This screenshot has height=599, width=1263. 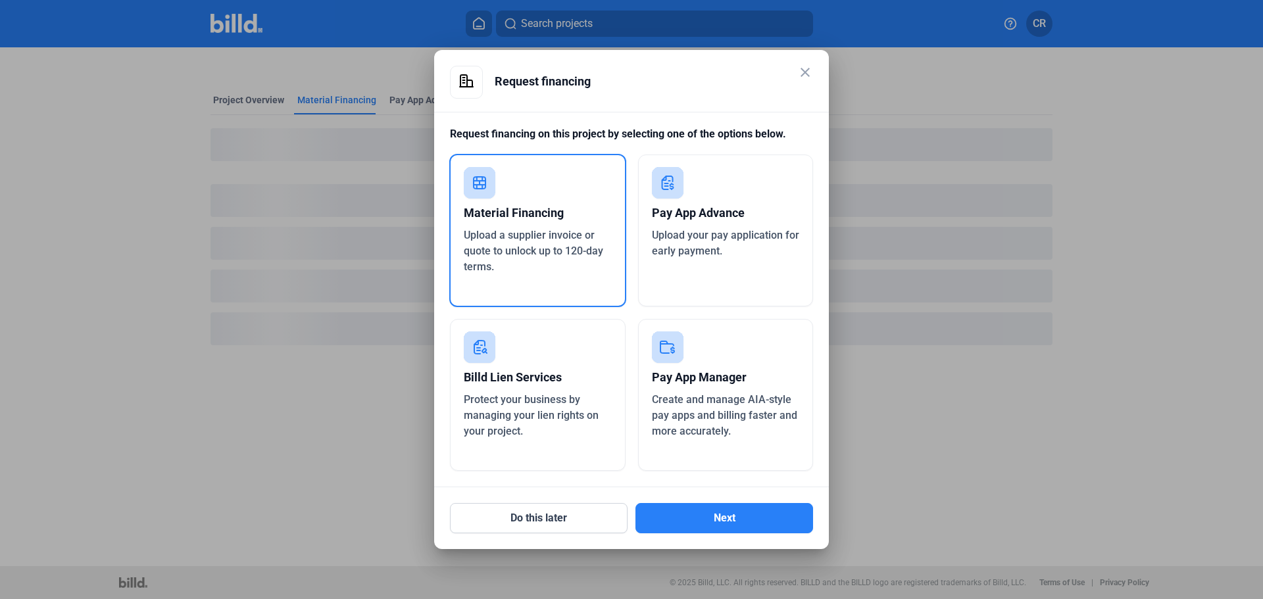 I want to click on div: Request financing on this project by selecting one of the options below., so click(x=632, y=140).